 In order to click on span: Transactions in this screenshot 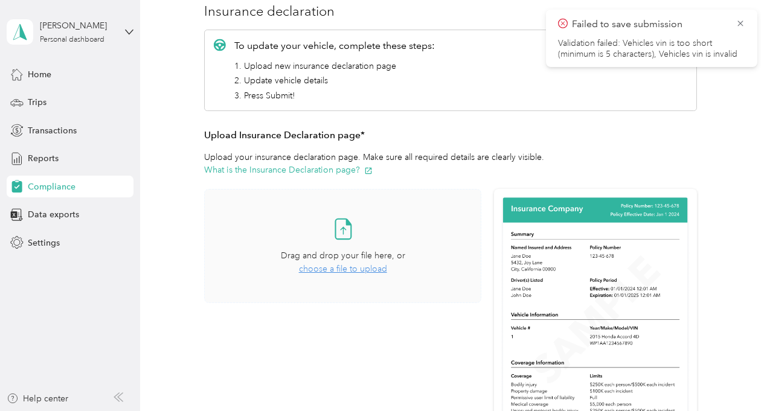, I will do `click(52, 130)`.